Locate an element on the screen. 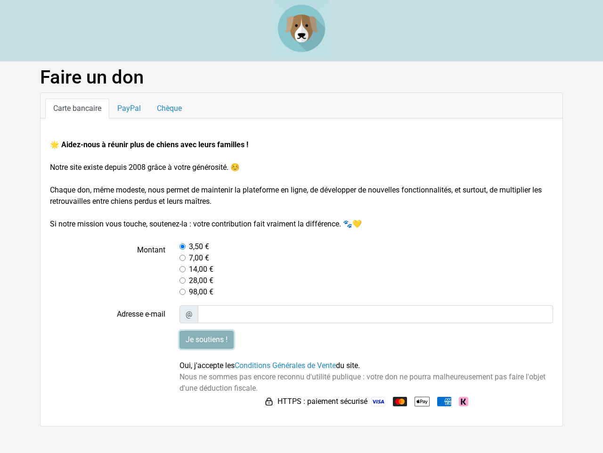 The width and height of the screenshot is (603, 453). a: PayPal is located at coordinates (129, 108).